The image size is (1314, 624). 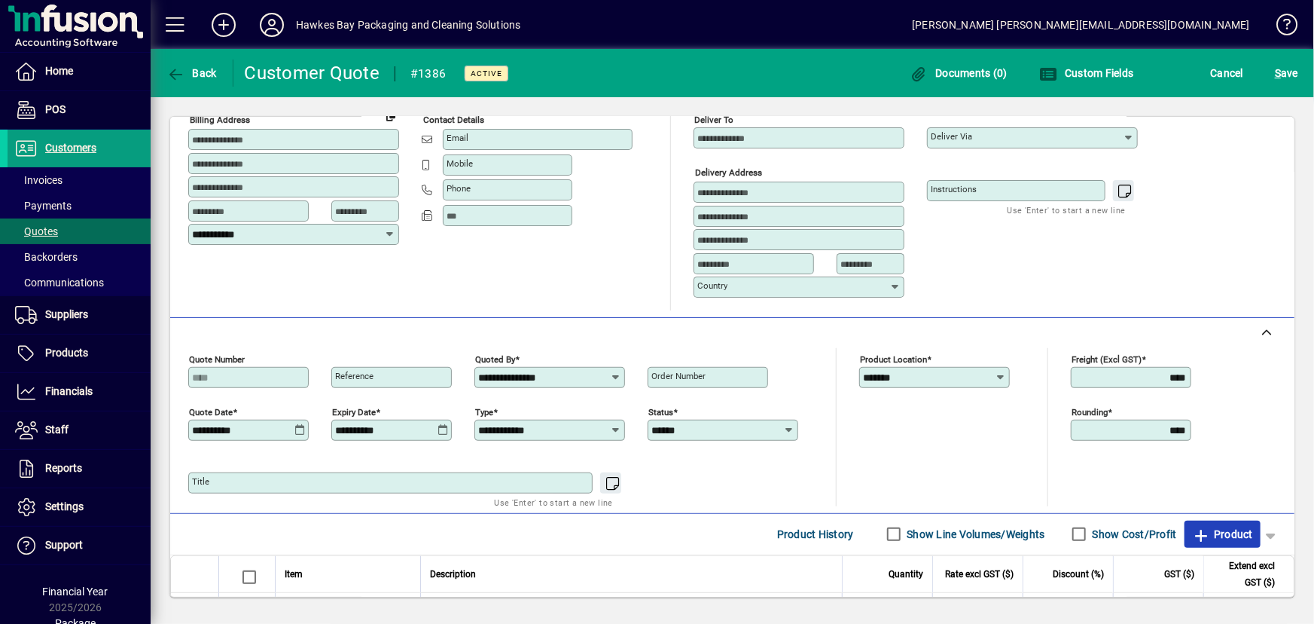 I want to click on label: Show Line Volumes/Weights, so click(x=974, y=534).